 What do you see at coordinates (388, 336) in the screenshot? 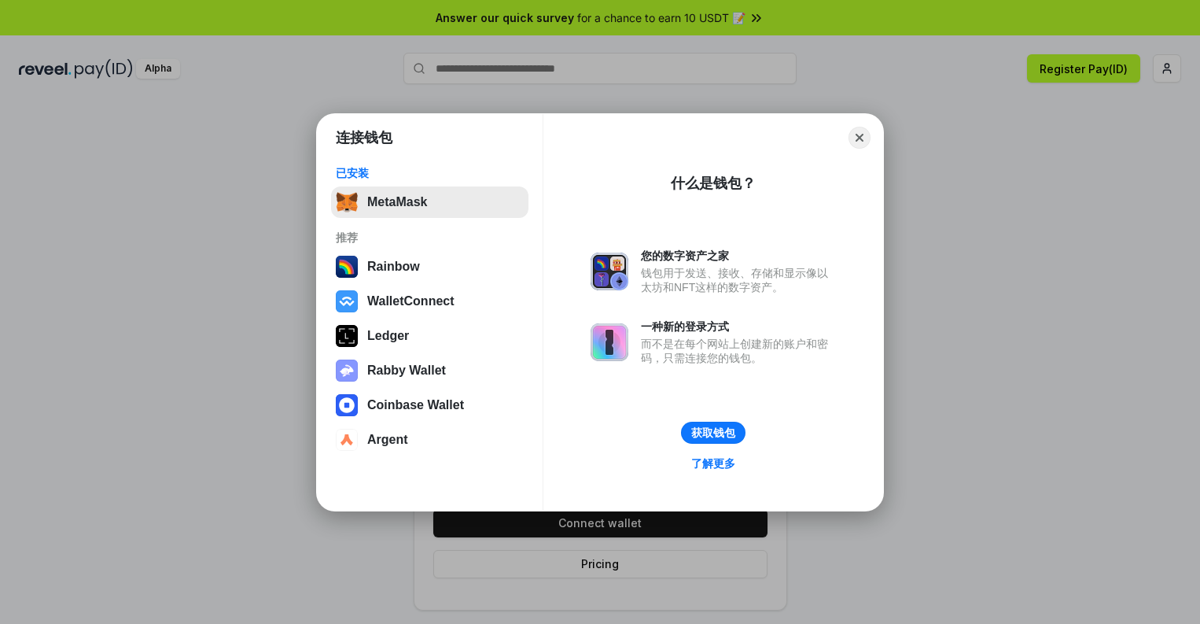
I see `div: Ledger` at bounding box center [388, 336].